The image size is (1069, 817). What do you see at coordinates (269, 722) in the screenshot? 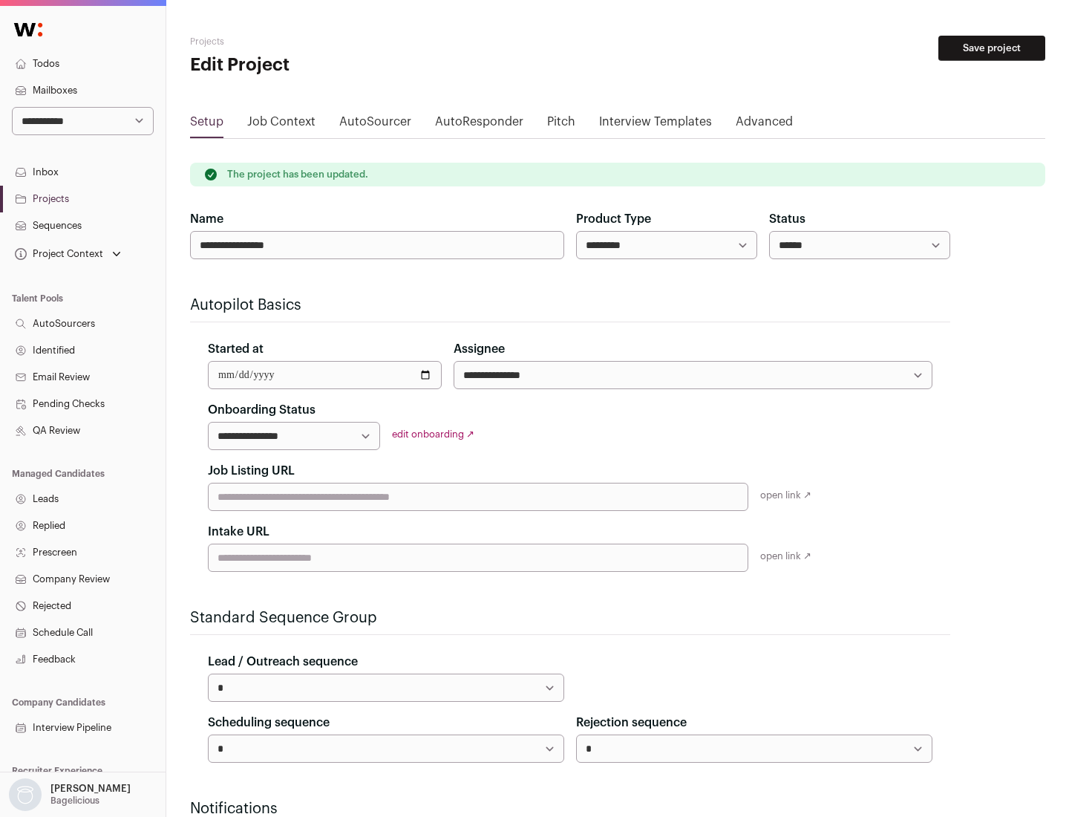
I see `label: Scheduling sequence` at bounding box center [269, 722].